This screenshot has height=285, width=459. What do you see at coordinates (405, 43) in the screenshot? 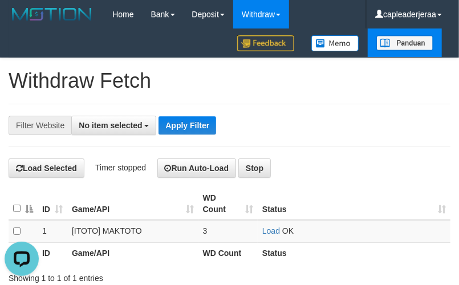
I see `img: panduan.png` at bounding box center [405, 43].